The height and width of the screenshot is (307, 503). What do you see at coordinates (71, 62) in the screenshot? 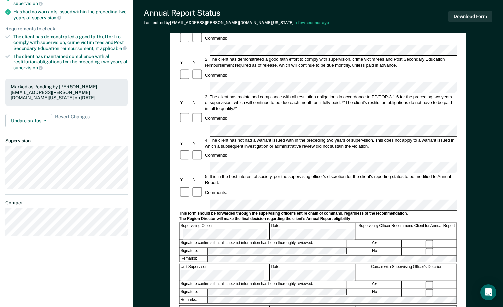
I see `div: The client has maintained compliance with all restitution obligations for the preceding two years of` at bounding box center [71, 62].